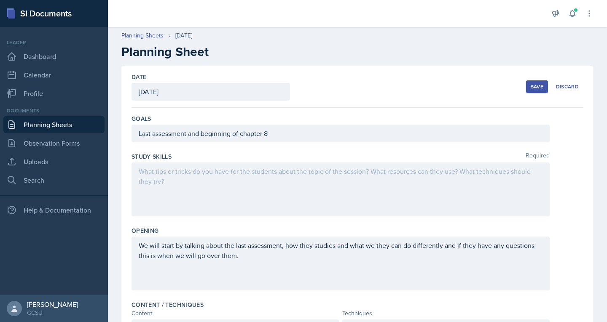  I want to click on div: Help & Documentation, so click(54, 210).